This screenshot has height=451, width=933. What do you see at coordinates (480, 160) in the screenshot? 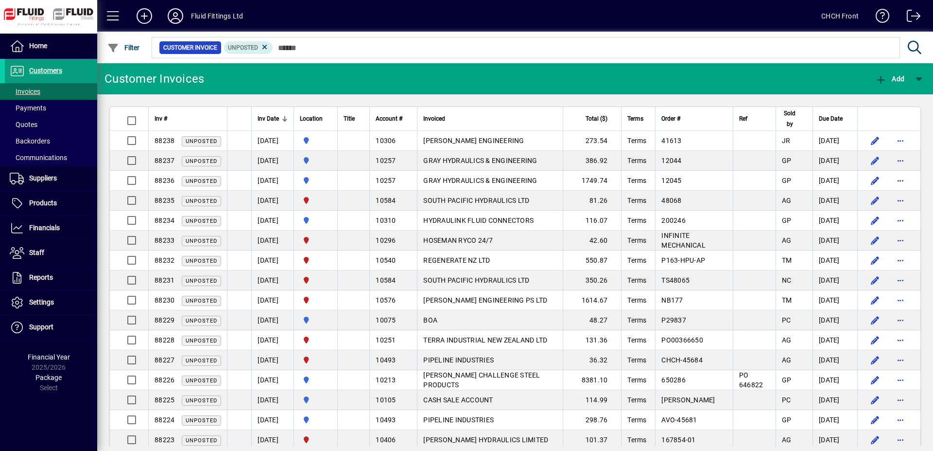
I see `span: GRAY HYDRAULICS & ENGINEERING` at bounding box center [480, 160].